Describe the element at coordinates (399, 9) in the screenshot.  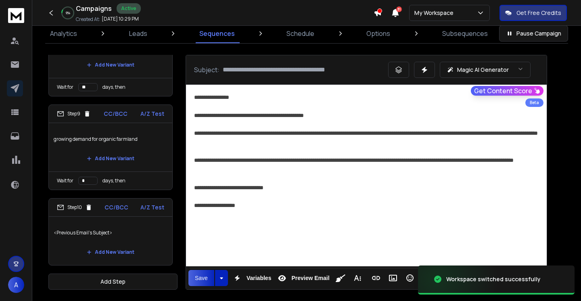
I see `span: 31` at that location.